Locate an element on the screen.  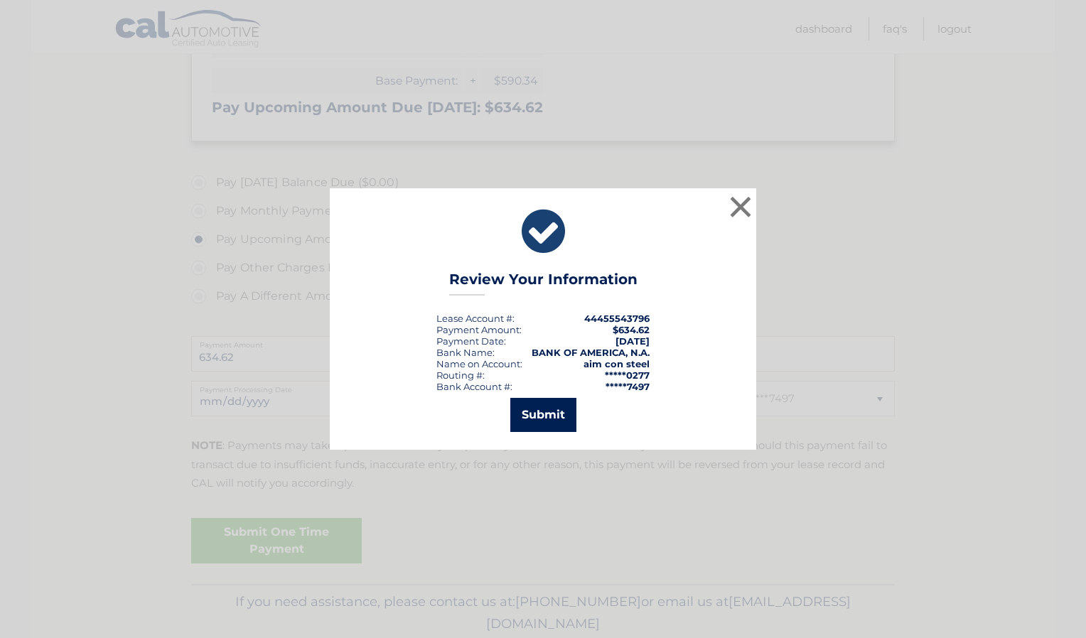
div: Bank Account #: is located at coordinates (474, 386).